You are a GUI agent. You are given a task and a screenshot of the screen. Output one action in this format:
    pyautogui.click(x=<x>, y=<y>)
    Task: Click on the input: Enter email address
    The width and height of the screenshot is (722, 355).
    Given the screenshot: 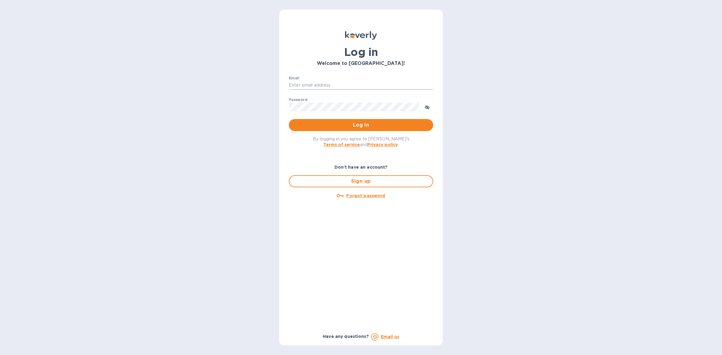 What is the action you would take?
    pyautogui.click(x=361, y=85)
    